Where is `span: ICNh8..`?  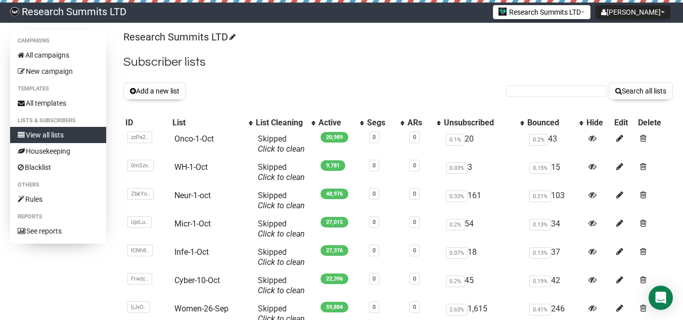 span: ICNh8.. is located at coordinates (140, 250).